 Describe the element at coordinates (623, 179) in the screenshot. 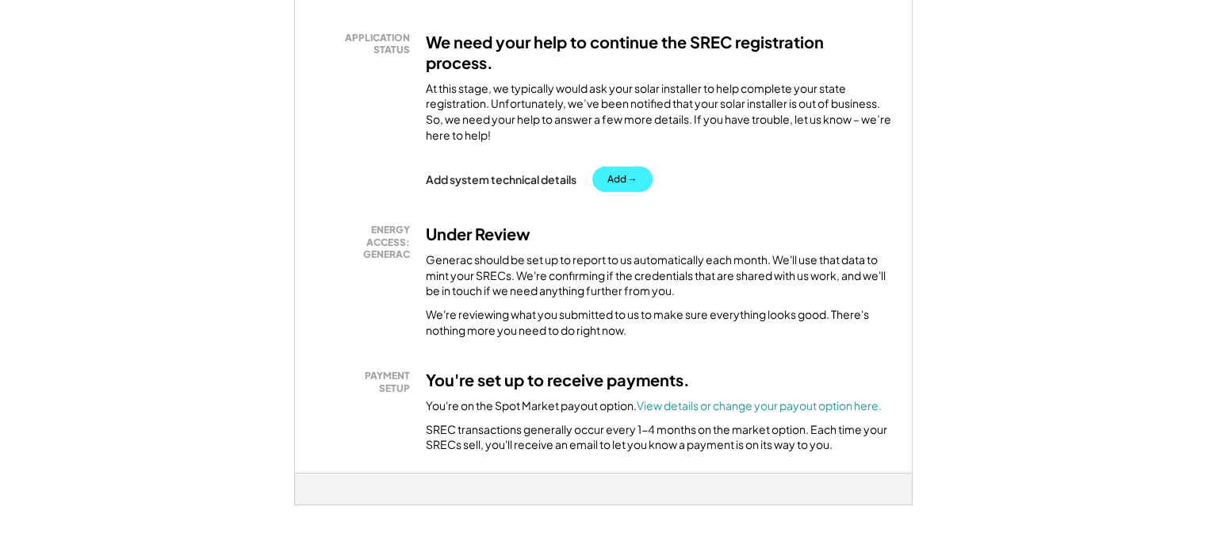

I see `button: Add →` at that location.